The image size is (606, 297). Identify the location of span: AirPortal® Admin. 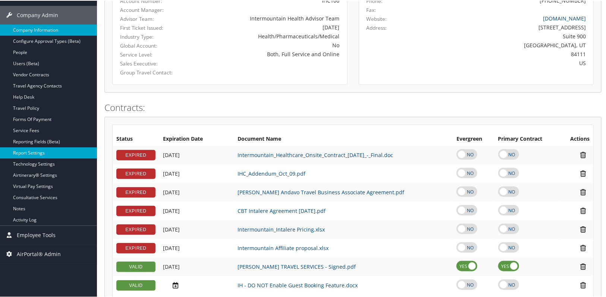
(39, 254).